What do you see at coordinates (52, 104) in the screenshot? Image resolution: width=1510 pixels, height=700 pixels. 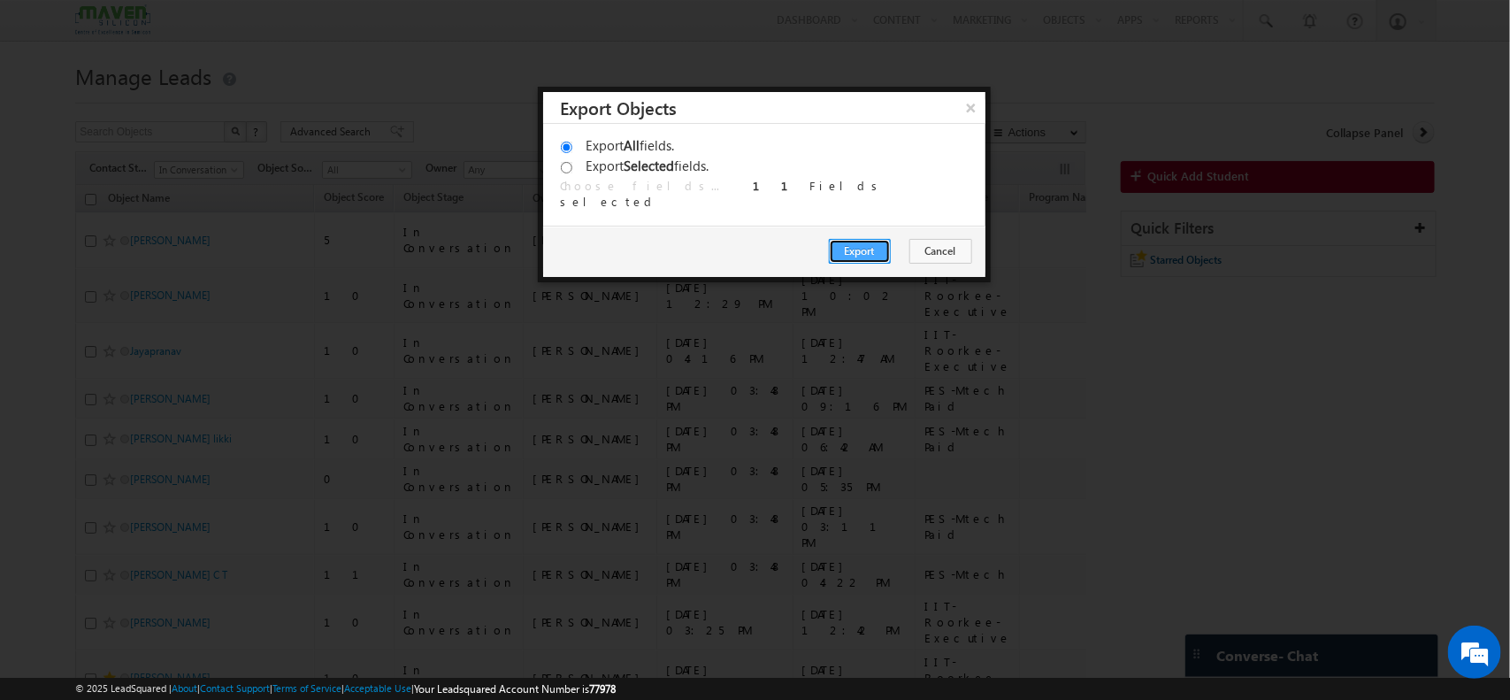 I see `img: d_60004797649_company_0_60004797649` at bounding box center [52, 104].